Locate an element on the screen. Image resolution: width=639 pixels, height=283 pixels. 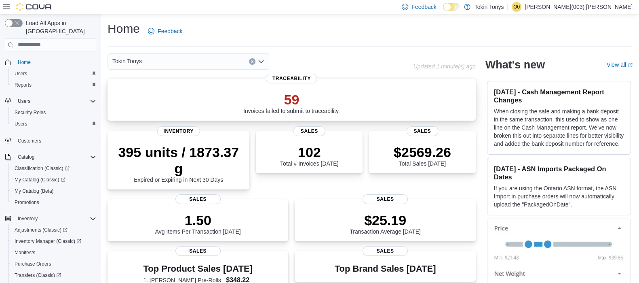
span: Catalog is located at coordinates (55, 157).